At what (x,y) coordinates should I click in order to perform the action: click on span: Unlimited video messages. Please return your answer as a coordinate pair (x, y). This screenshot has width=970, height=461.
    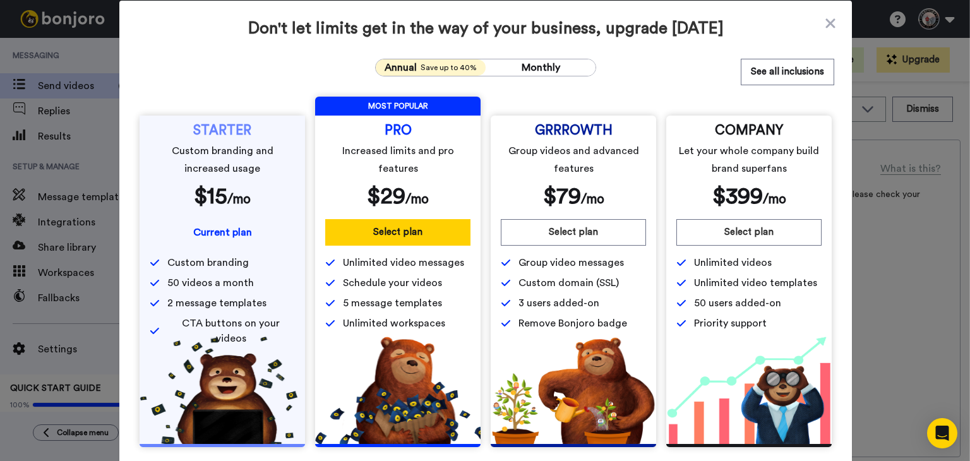
    Looking at the image, I should click on (404, 263).